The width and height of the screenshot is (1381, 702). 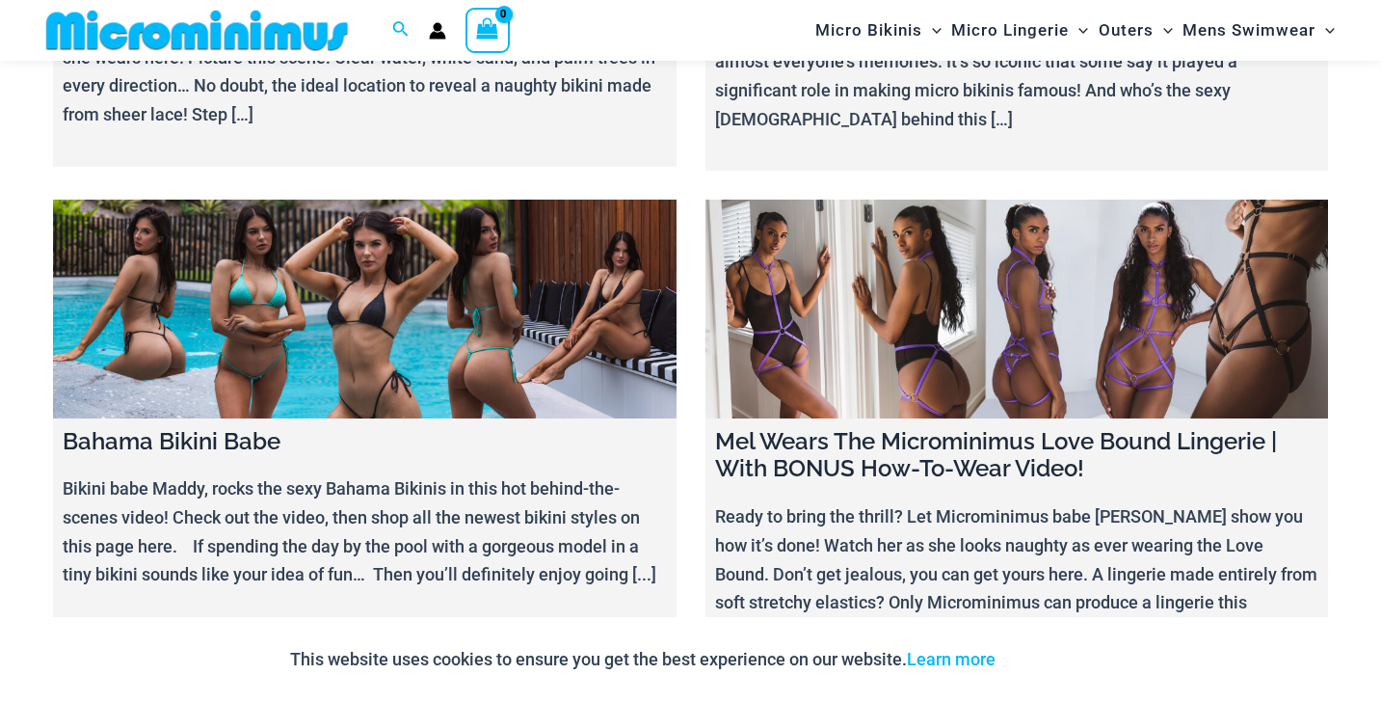 What do you see at coordinates (1249, 30) in the screenshot?
I see `span: Mens Swimwear` at bounding box center [1249, 30].